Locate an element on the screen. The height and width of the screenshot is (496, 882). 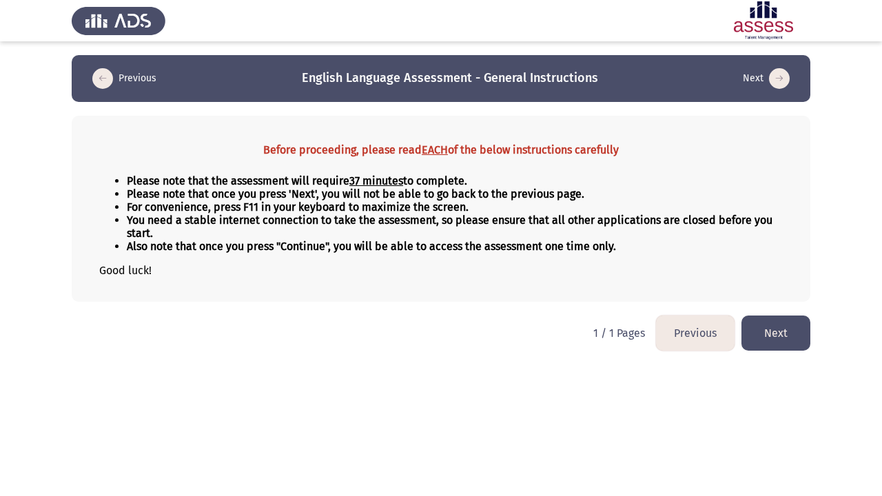
strong: For convenience, press F11 in your keyboard to maximize the screen. is located at coordinates (298, 207).